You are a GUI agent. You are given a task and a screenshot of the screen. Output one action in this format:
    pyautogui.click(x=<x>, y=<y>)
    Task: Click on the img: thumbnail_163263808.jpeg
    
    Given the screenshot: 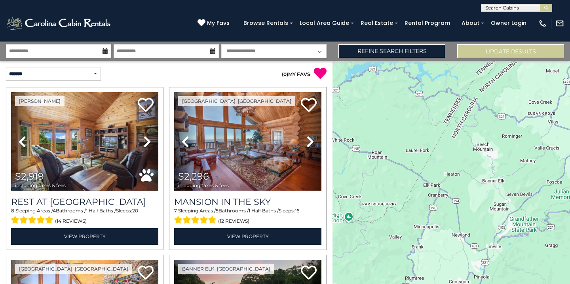 What is the action you would take?
    pyautogui.click(x=248, y=141)
    